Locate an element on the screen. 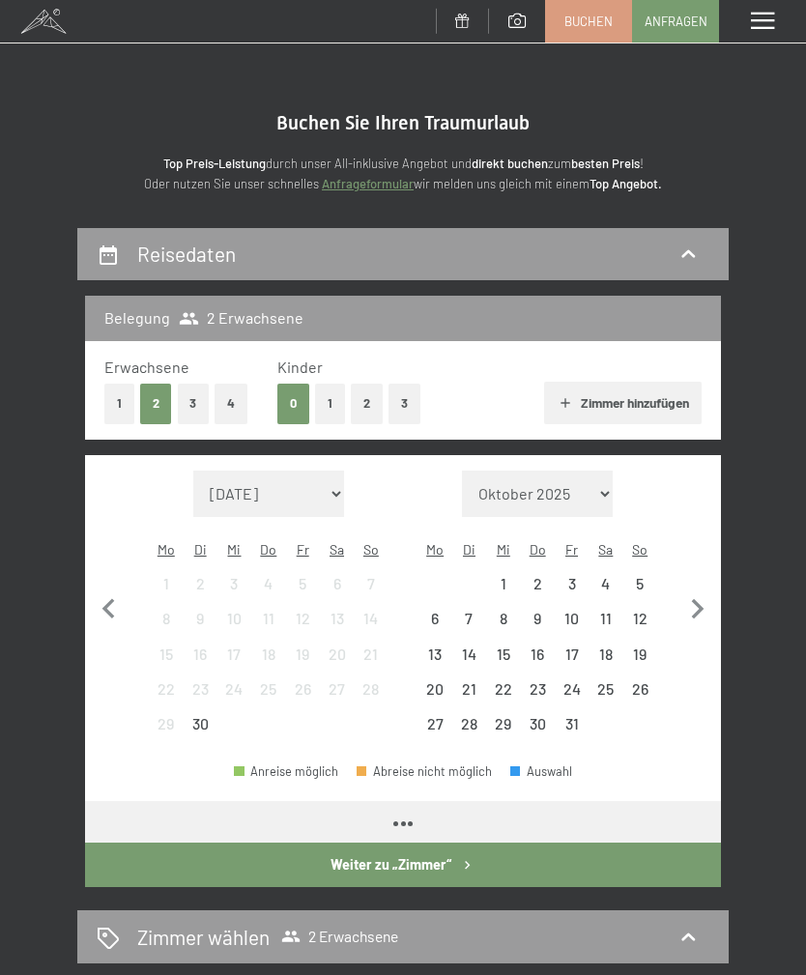 The width and height of the screenshot is (806, 975). div: Sat Oct 25 2025 is located at coordinates (605, 688).